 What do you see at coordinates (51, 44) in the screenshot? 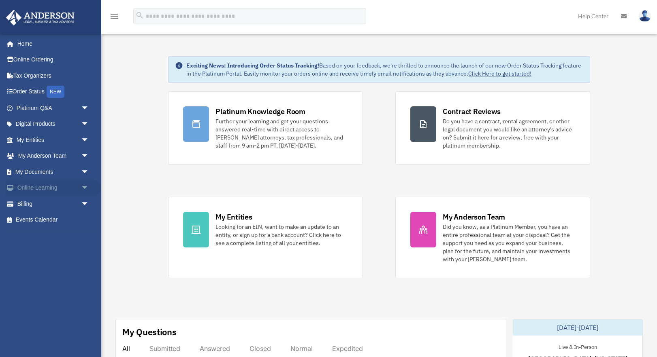
I see `a: Home` at bounding box center [51, 44].